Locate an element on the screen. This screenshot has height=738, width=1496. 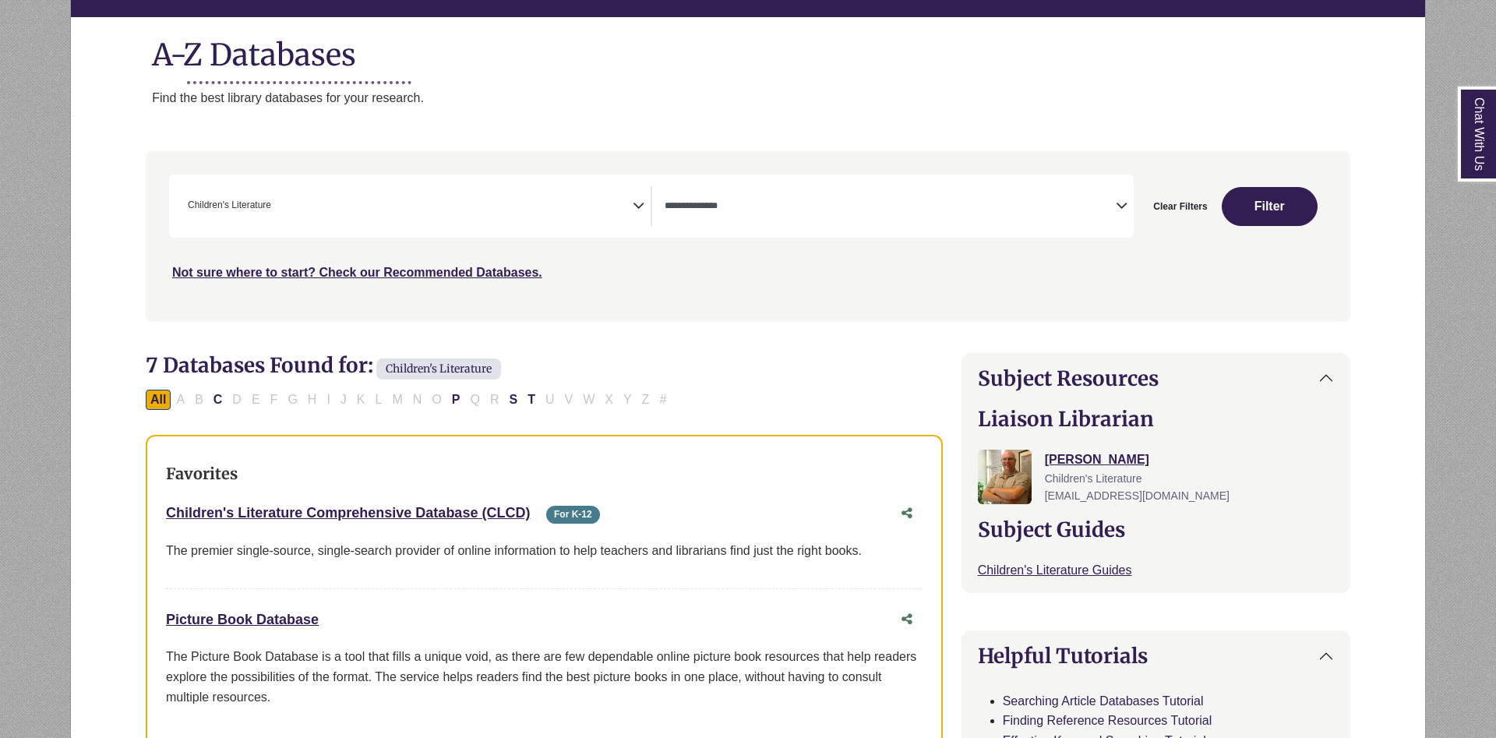
nav: Search filters is located at coordinates (748, 236).